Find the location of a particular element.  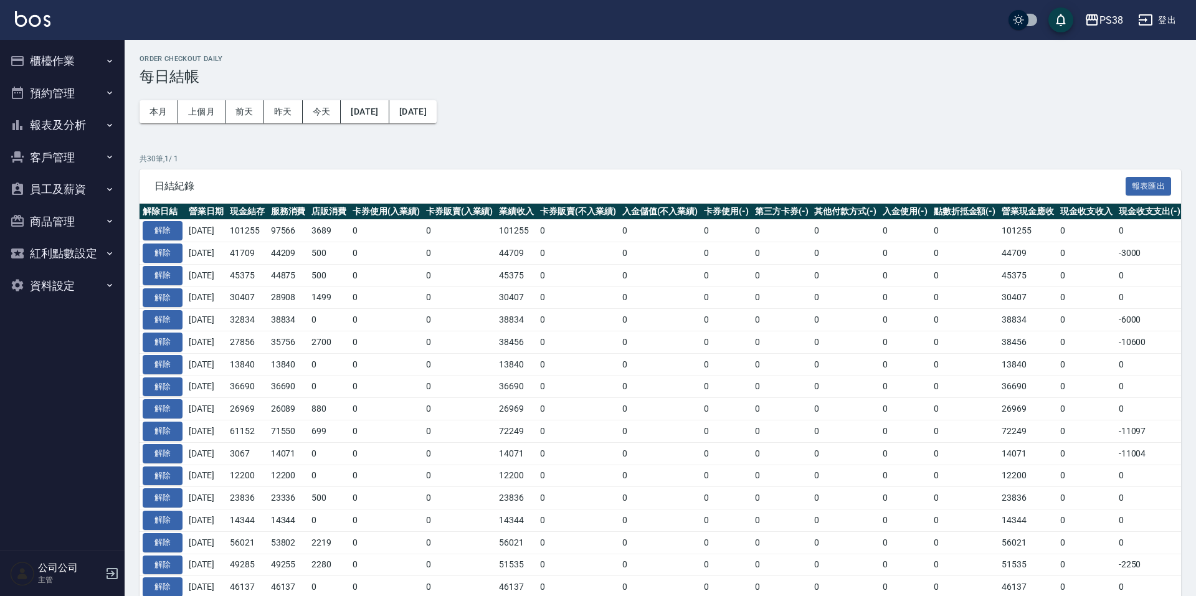

td: 26969 is located at coordinates (247, 409).